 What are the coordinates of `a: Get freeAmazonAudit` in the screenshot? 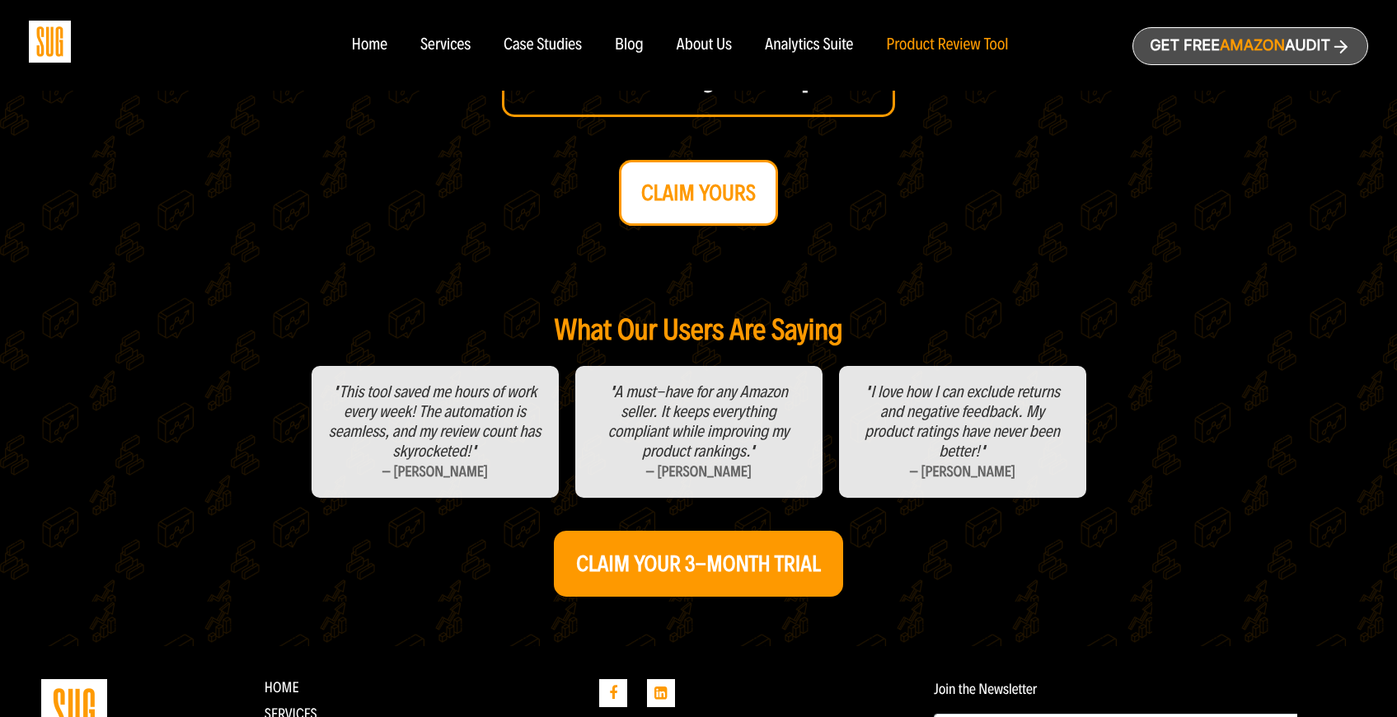 It's located at (1250, 46).